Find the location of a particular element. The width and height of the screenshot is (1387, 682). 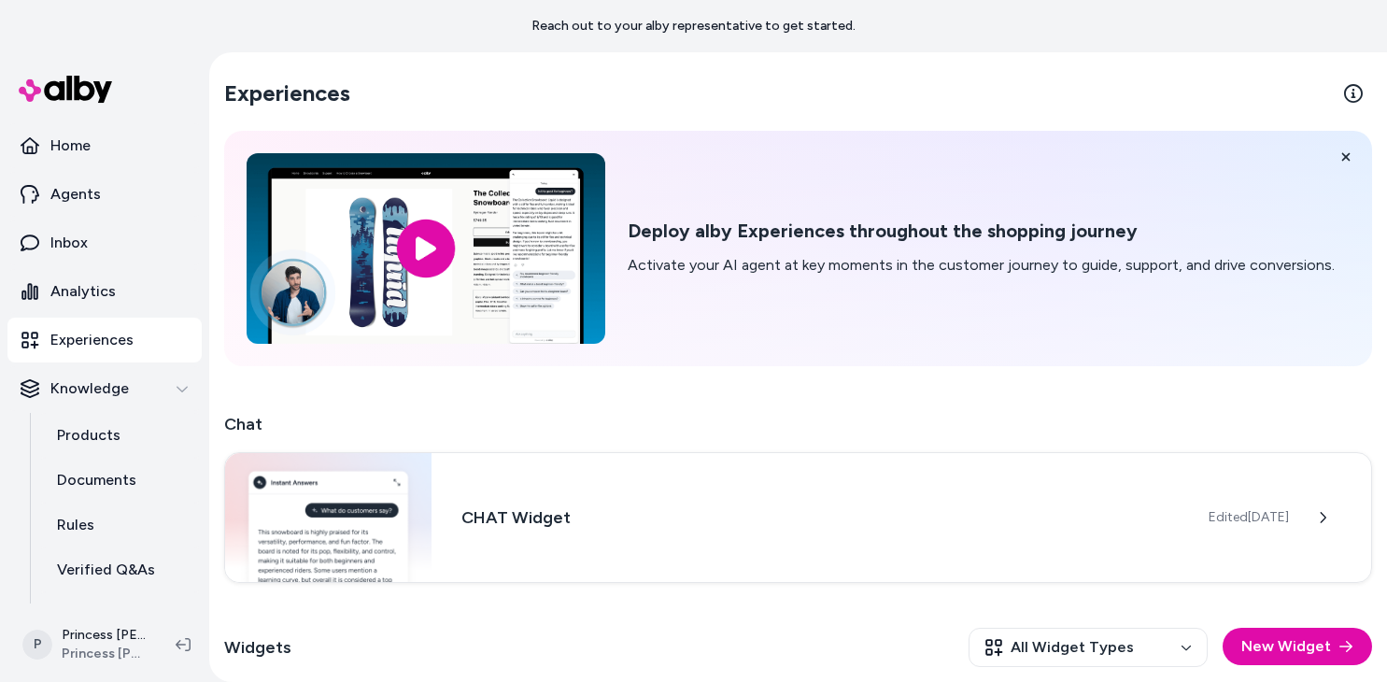

h2: Experiences is located at coordinates (287, 93).